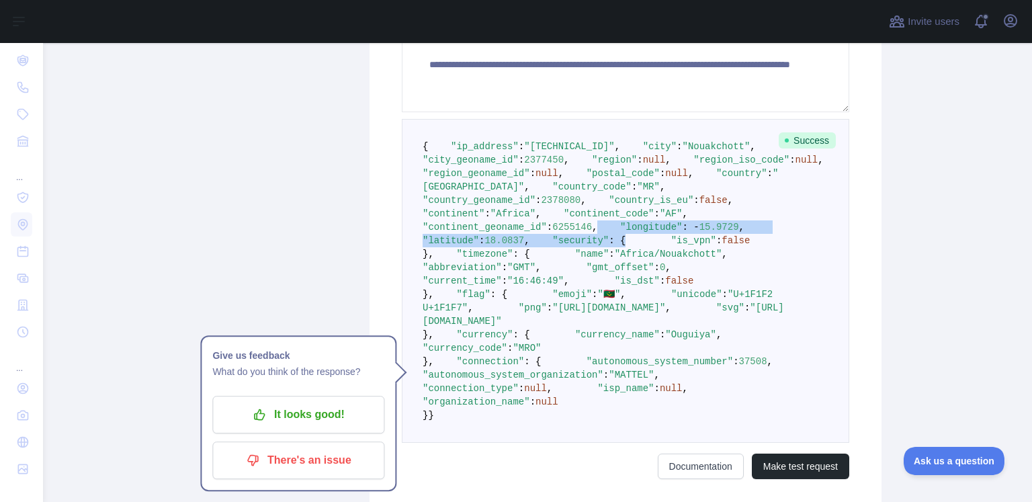 This screenshot has width=1032, height=502. What do you see at coordinates (544, 160) in the screenshot?
I see `span: 2377450` at bounding box center [544, 160].